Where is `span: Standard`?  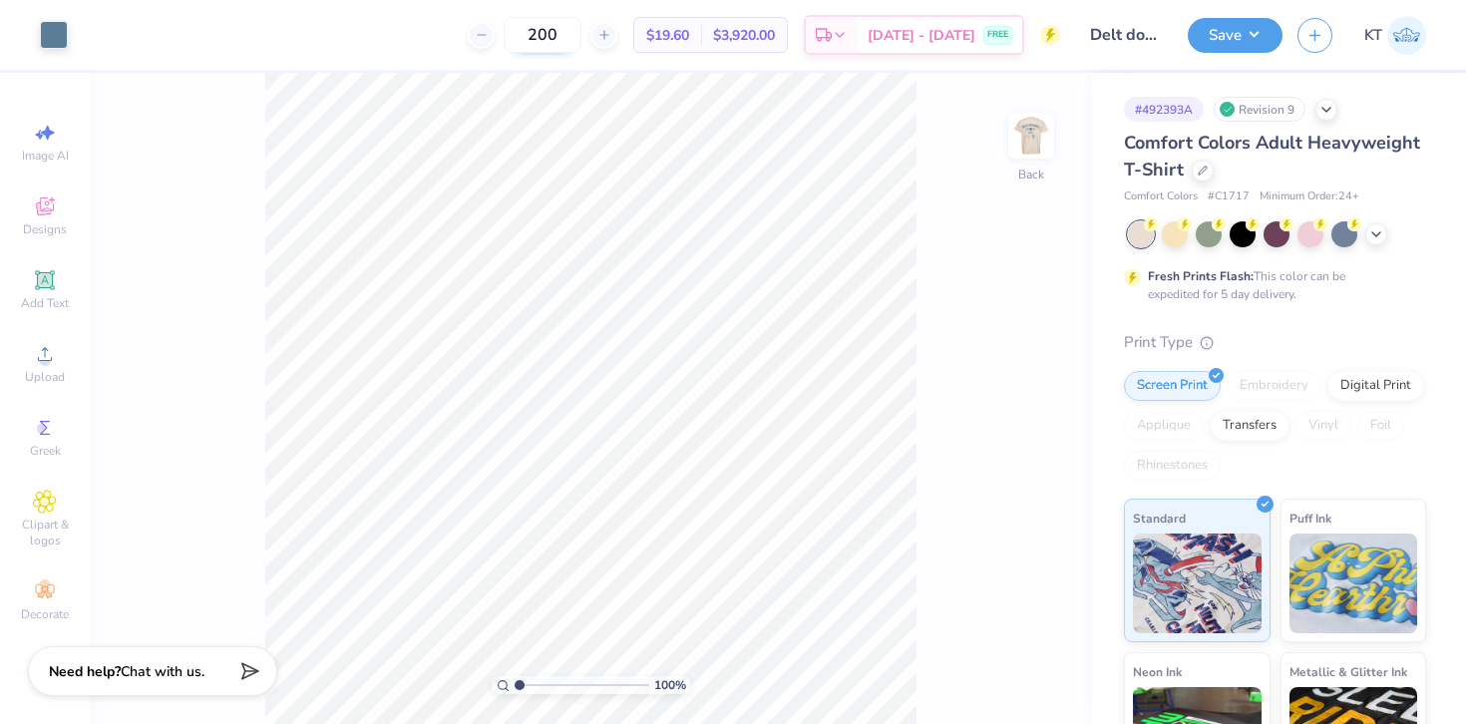
span: Standard is located at coordinates (1159, 518).